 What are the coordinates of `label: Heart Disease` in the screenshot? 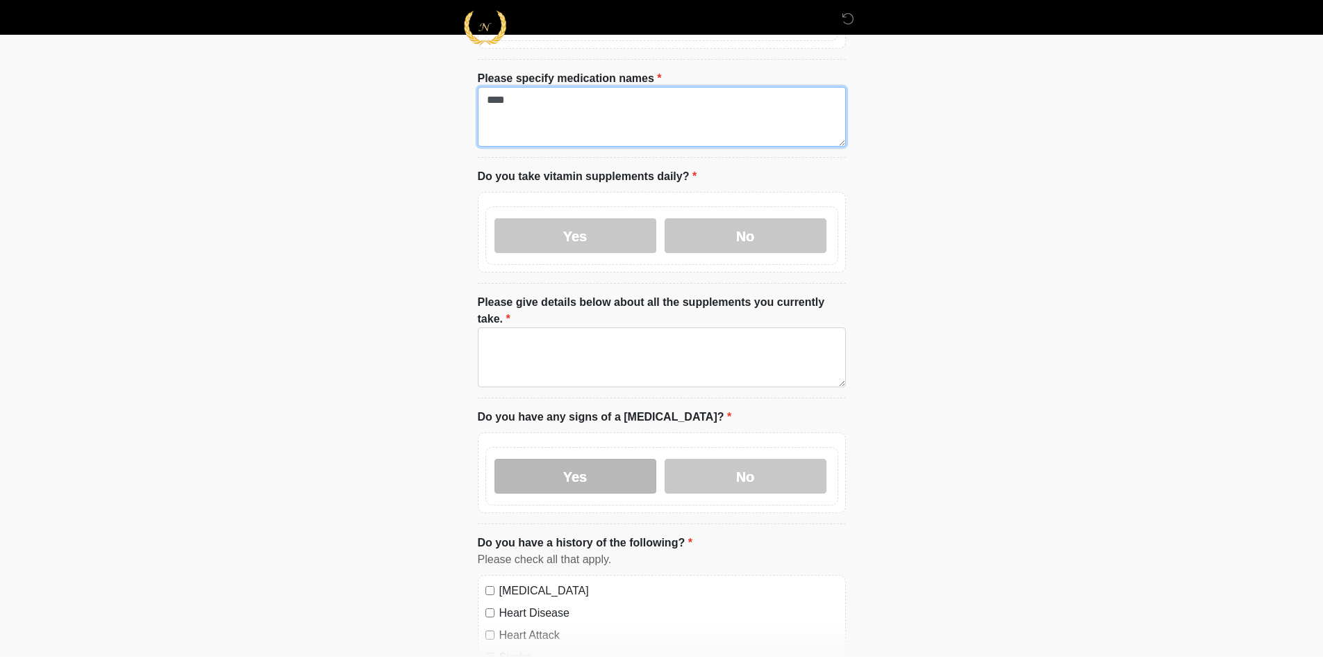 It's located at (669, 613).